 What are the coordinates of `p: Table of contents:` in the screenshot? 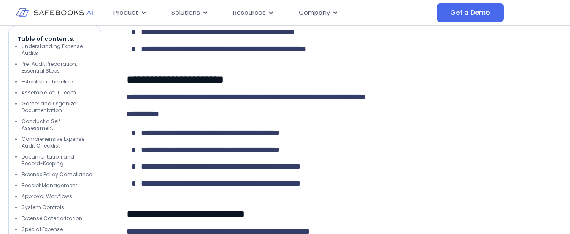 It's located at (55, 39).